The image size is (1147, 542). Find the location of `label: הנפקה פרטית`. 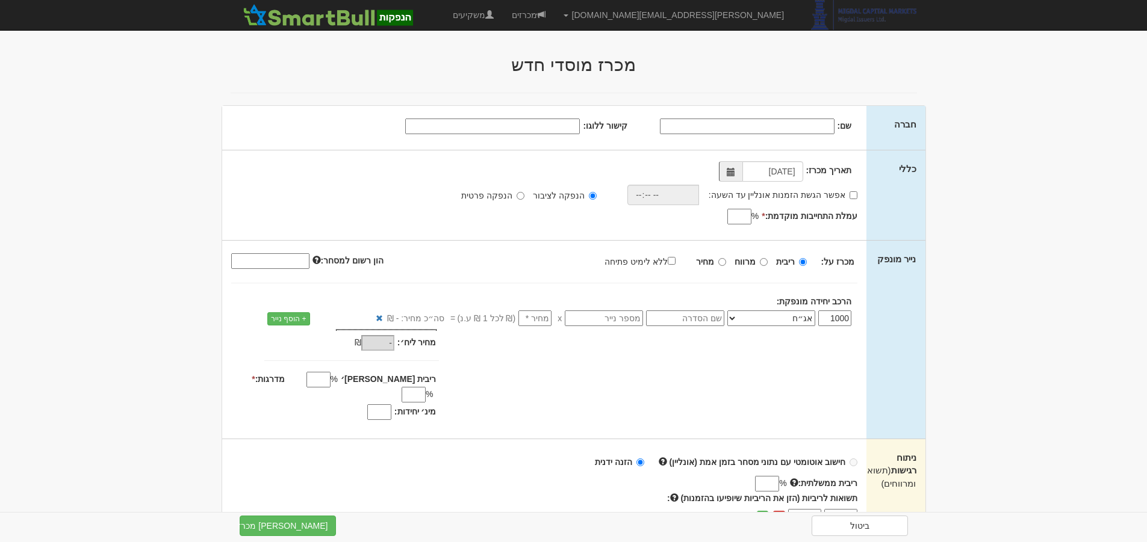

label: הנפקה פרטית is located at coordinates (492, 196).